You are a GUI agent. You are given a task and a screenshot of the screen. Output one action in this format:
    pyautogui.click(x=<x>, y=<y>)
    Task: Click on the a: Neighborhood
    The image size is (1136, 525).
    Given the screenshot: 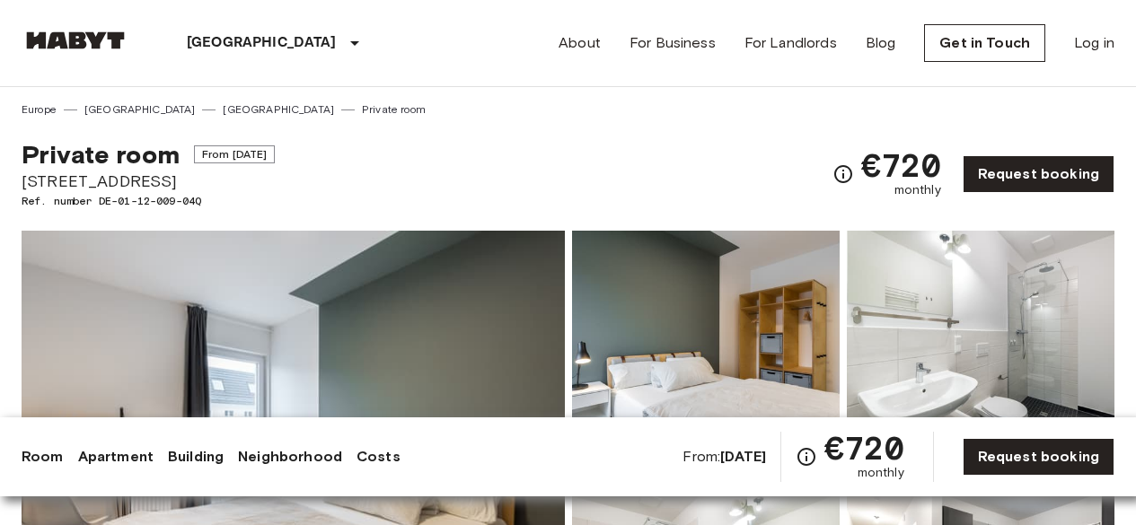 What is the action you would take?
    pyautogui.click(x=290, y=457)
    